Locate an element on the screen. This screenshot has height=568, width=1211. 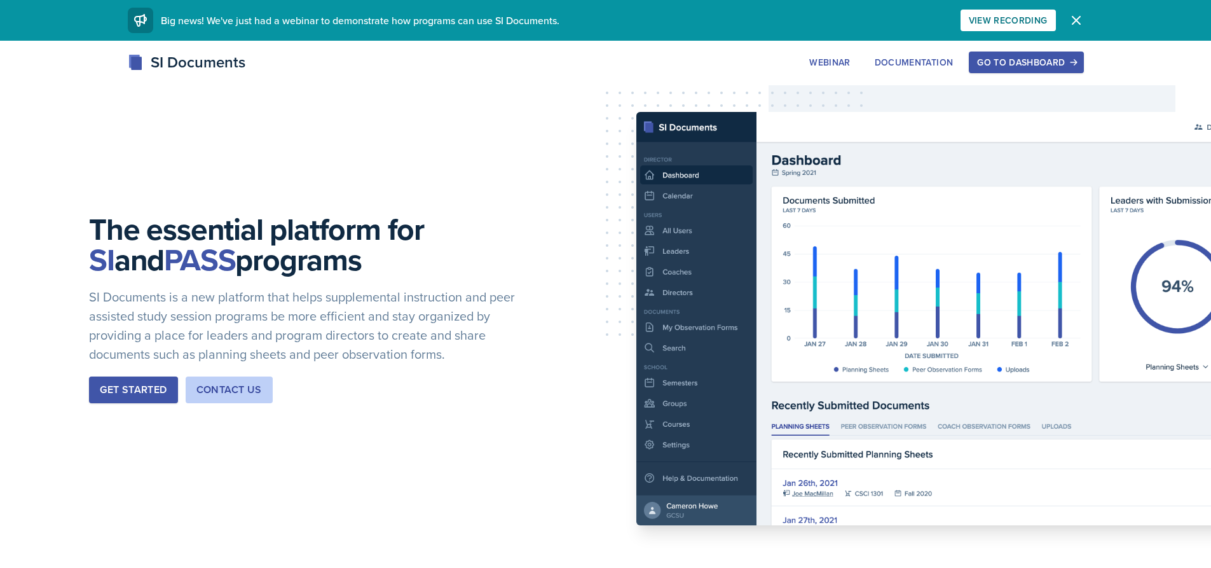
div: Go to Dashboard is located at coordinates (1026, 62).